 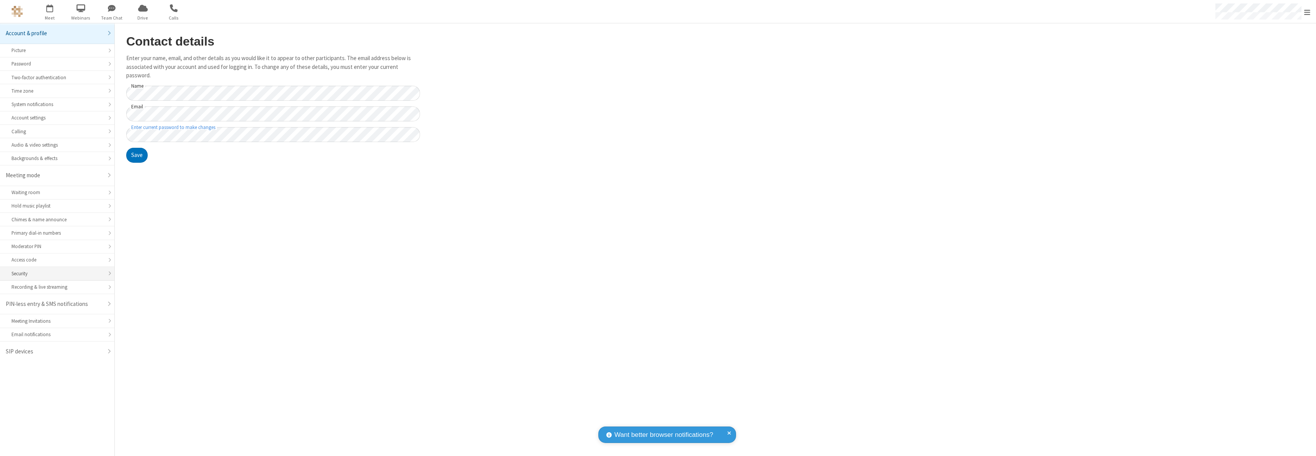 What do you see at coordinates (57, 233) in the screenshot?
I see `div: Primary dial-in numbers` at bounding box center [57, 233].